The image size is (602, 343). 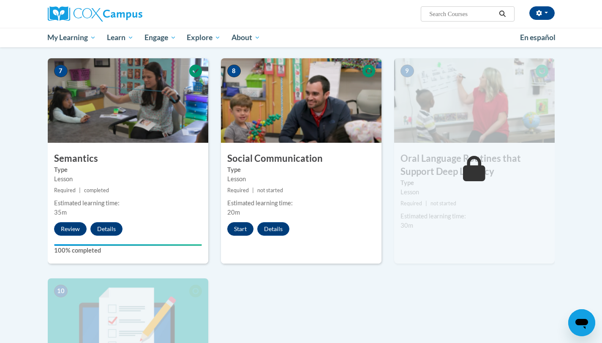 What do you see at coordinates (234, 212) in the screenshot?
I see `span: 20m` at bounding box center [234, 212].